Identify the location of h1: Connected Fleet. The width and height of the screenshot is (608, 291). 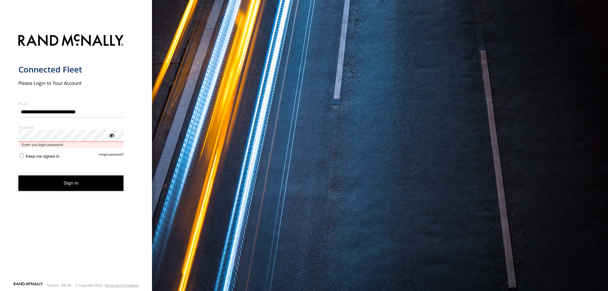
(71, 69).